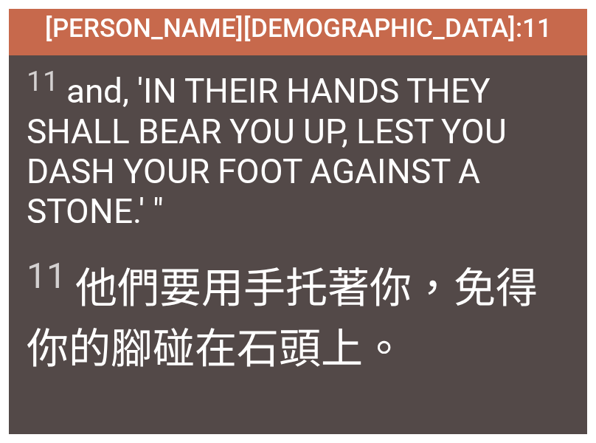  What do you see at coordinates (282, 318) in the screenshot?
I see `wg5495: 托著` at bounding box center [282, 318].